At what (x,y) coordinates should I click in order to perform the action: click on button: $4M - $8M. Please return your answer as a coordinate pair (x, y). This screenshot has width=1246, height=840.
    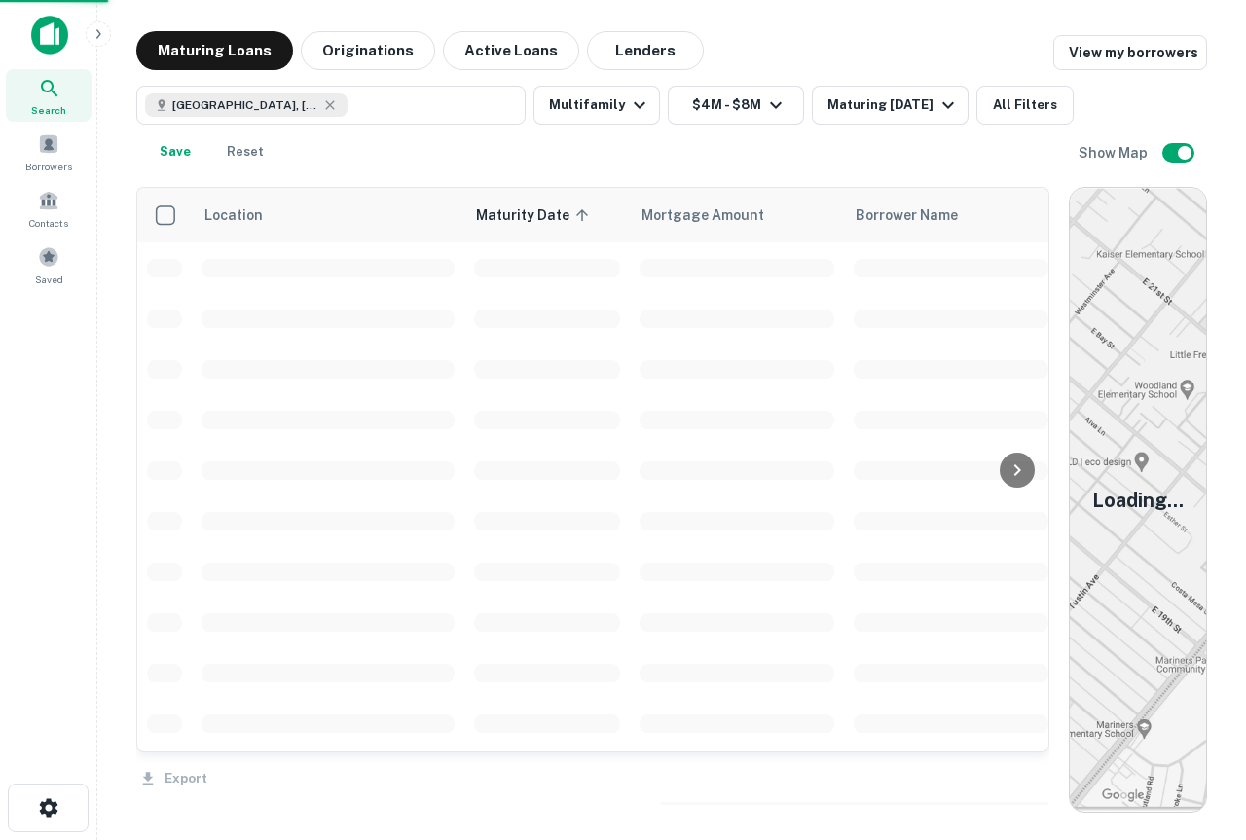
    Looking at the image, I should click on (736, 105).